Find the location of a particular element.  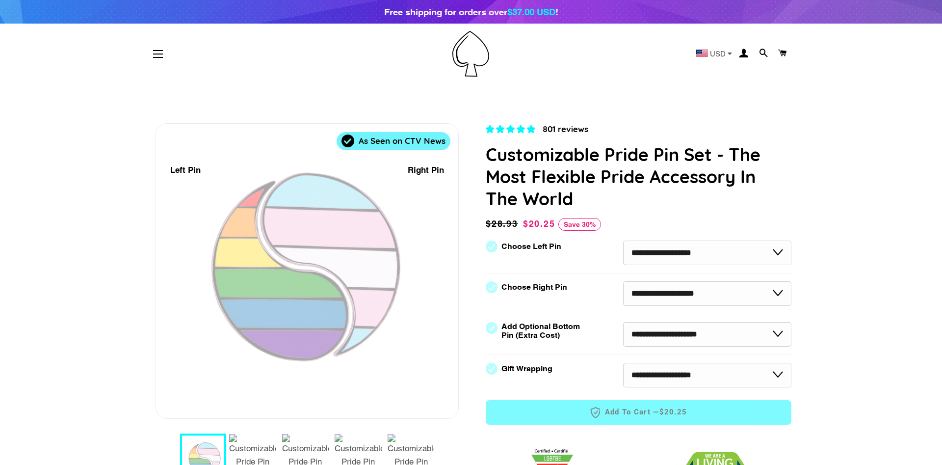

h1: Customizable Pride Pin Set - The Most Flexible Pride Accessory In The World is located at coordinates (639, 176).